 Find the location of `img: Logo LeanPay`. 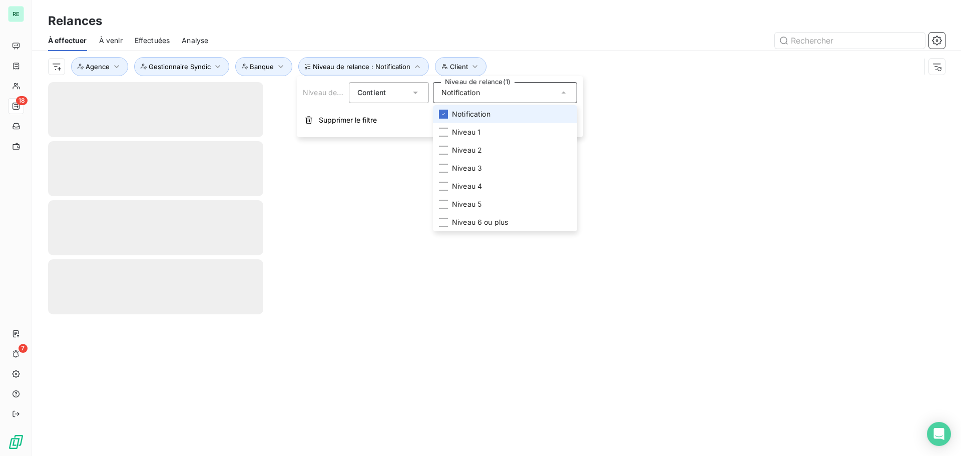

img: Logo LeanPay is located at coordinates (16, 442).